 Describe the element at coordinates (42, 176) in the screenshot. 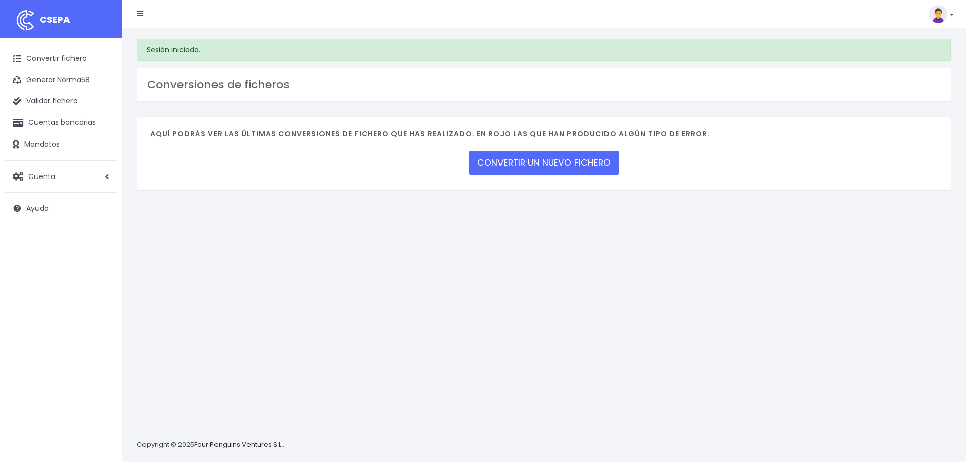

I see `span: Cuenta` at that location.